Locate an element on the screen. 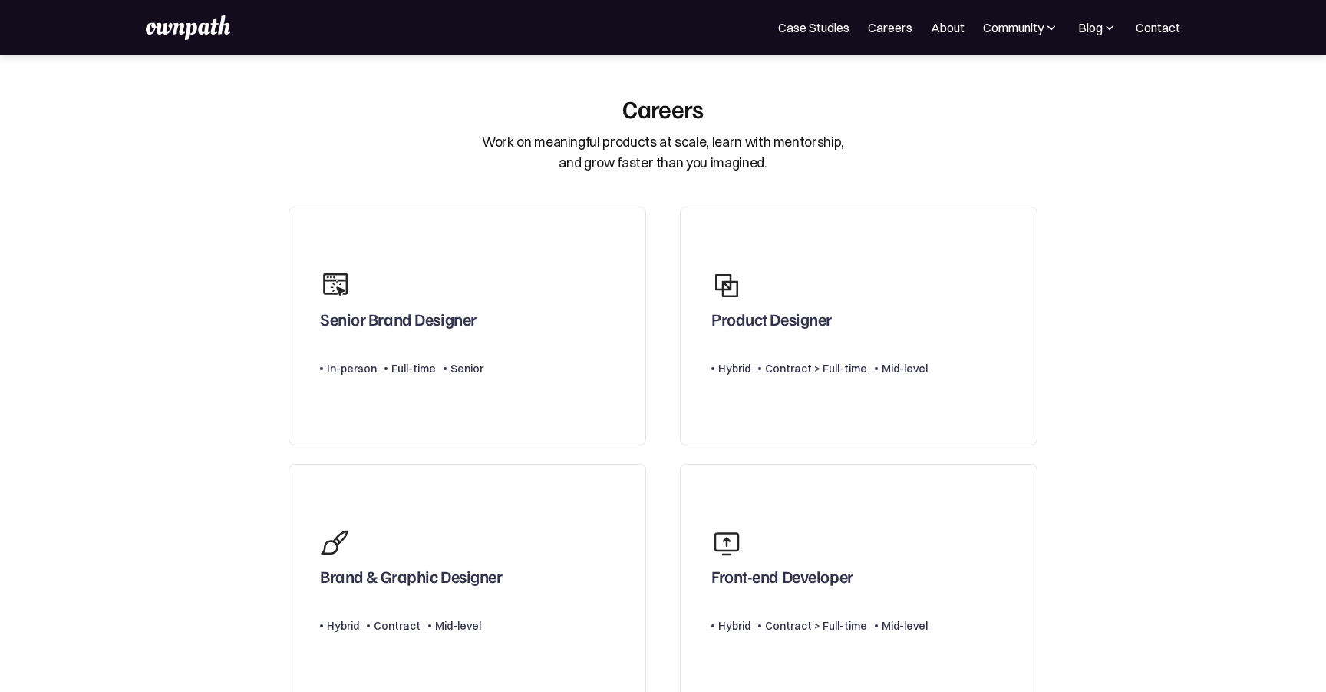 The height and width of the screenshot is (692, 1326). div: Senior Brand Designer is located at coordinates (398, 322).